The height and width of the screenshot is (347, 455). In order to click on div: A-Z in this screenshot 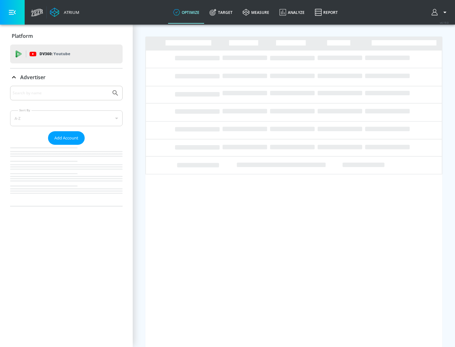, I will do `click(66, 118)`.